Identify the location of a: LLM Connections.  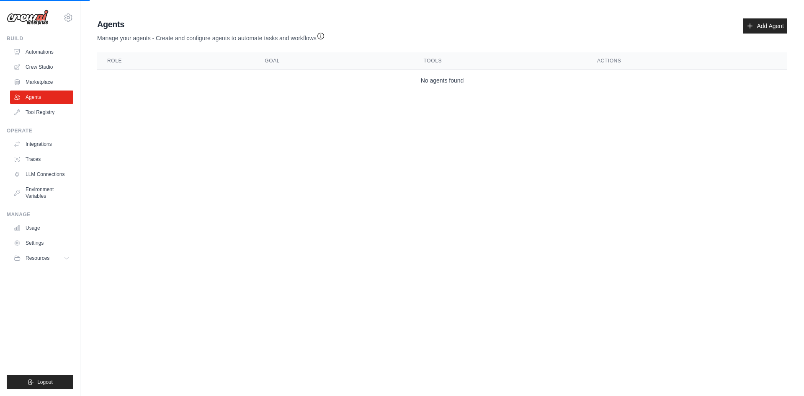
(41, 174).